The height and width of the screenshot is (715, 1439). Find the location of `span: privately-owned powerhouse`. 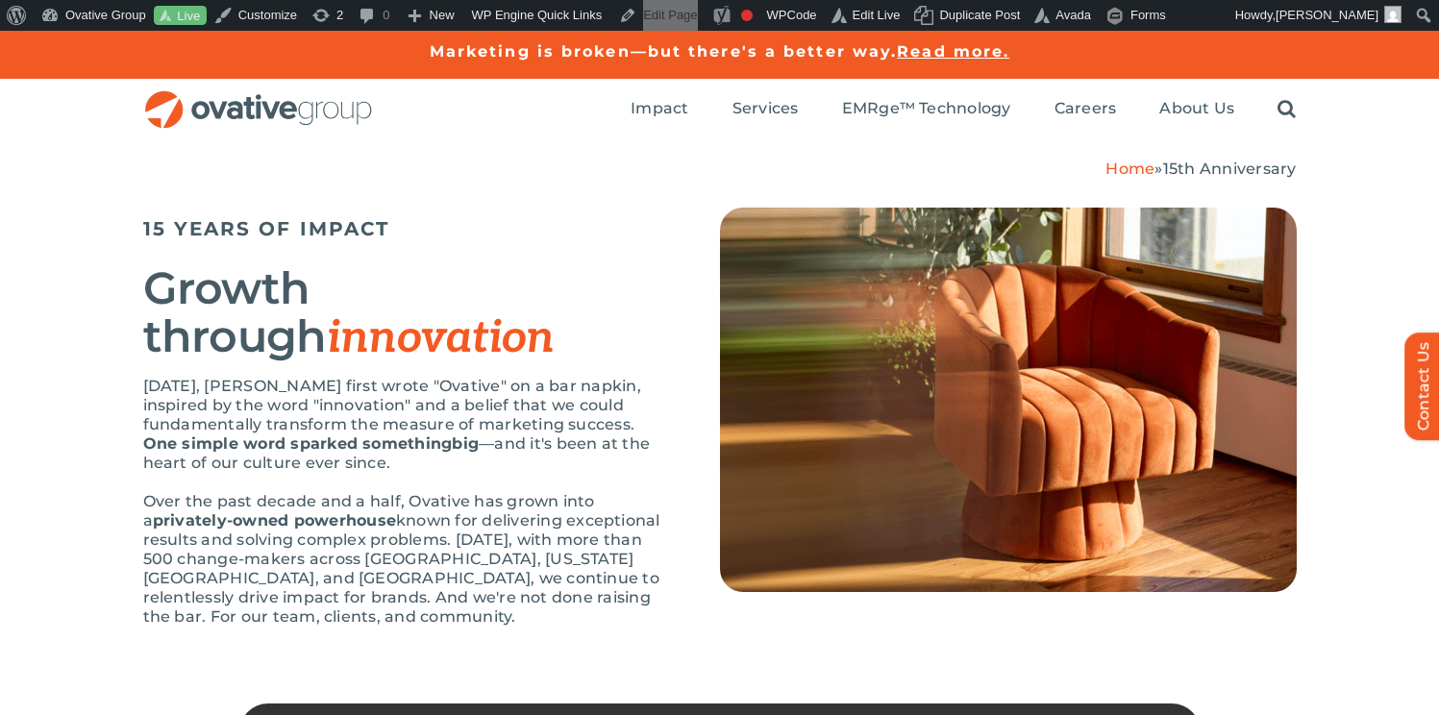

span: privately-owned powerhouse is located at coordinates (274, 520).